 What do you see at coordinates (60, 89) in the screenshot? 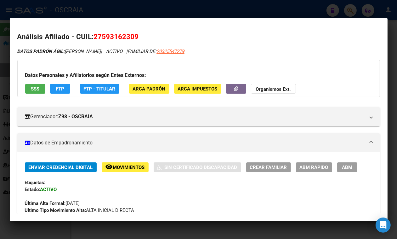
I see `span: FTP` at bounding box center [60, 89].